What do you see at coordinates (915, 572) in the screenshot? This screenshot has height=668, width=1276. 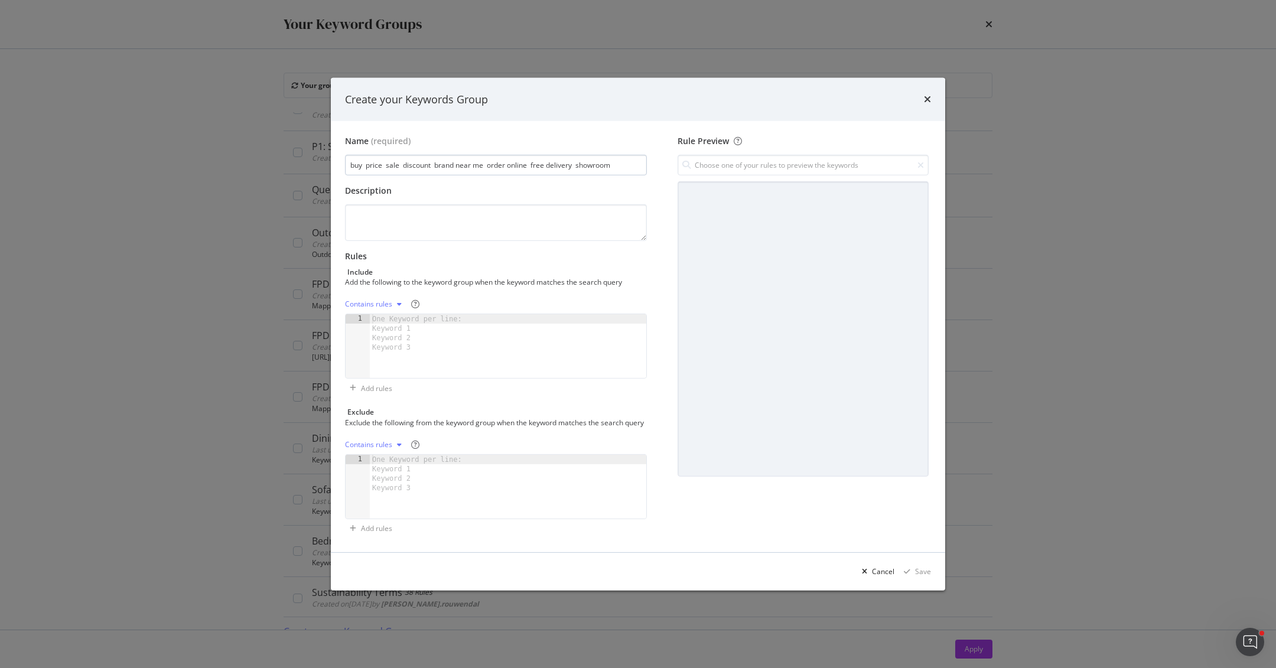 I see `button: Save` at bounding box center [915, 572].